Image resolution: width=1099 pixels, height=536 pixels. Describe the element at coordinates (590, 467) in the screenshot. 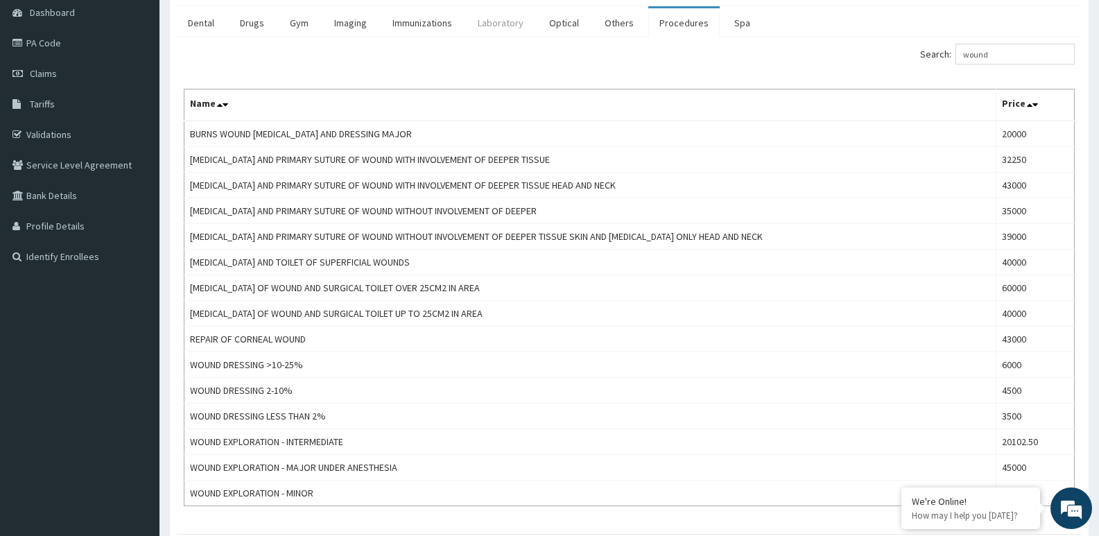

I see `td: WOUND EXPLORATION - MAJOR UNDER ANESTHESIA` at that location.